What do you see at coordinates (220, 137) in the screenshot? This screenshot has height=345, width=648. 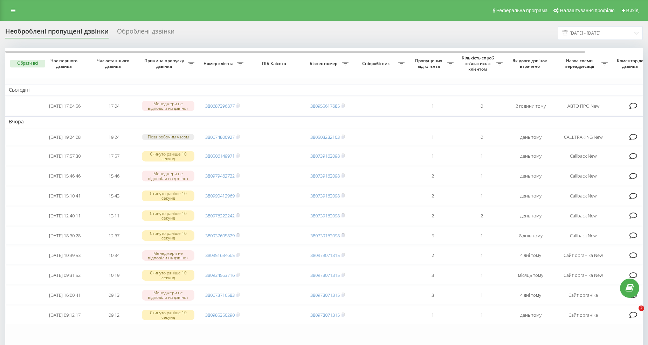 I see `a: 380674800927` at bounding box center [220, 137].